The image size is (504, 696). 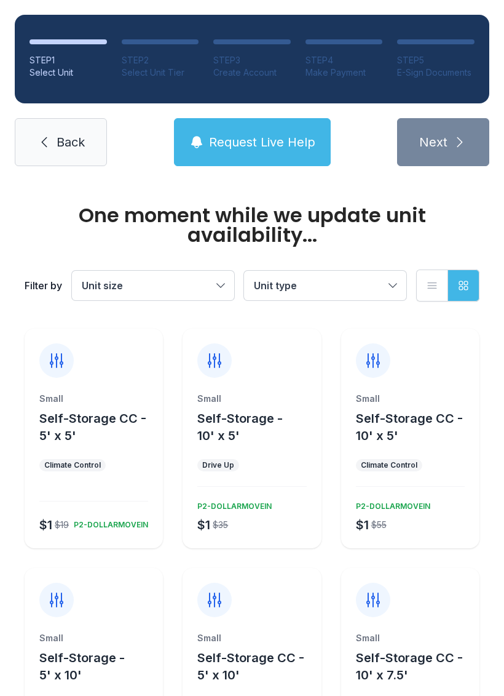 I want to click on div: Drive Up, so click(x=218, y=465).